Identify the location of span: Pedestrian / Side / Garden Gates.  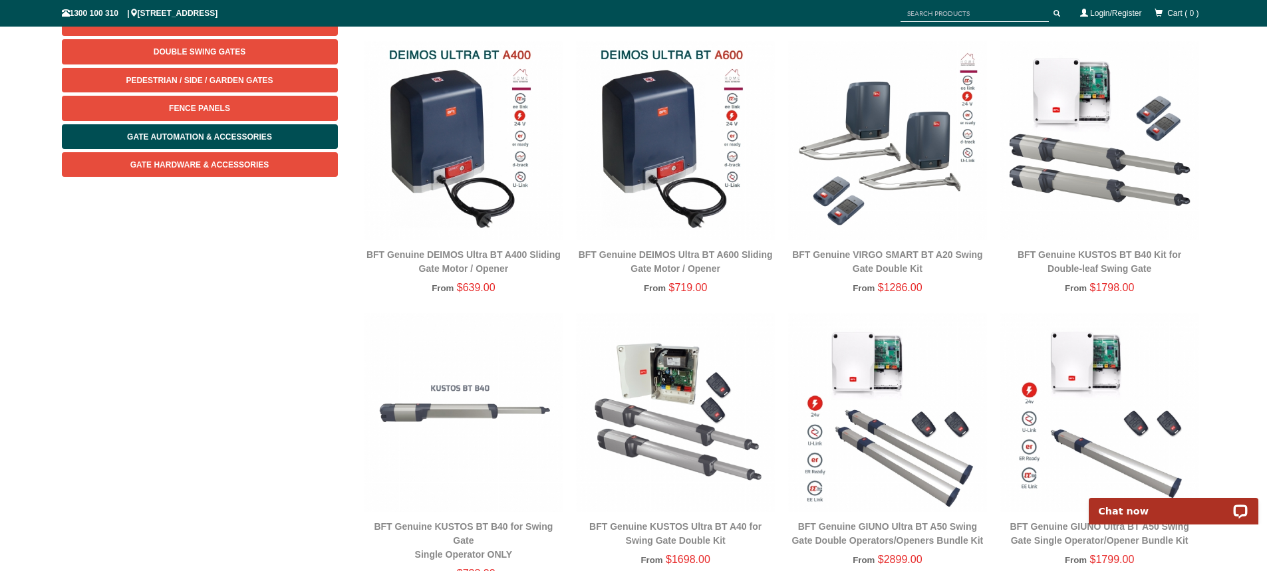
(199, 81).